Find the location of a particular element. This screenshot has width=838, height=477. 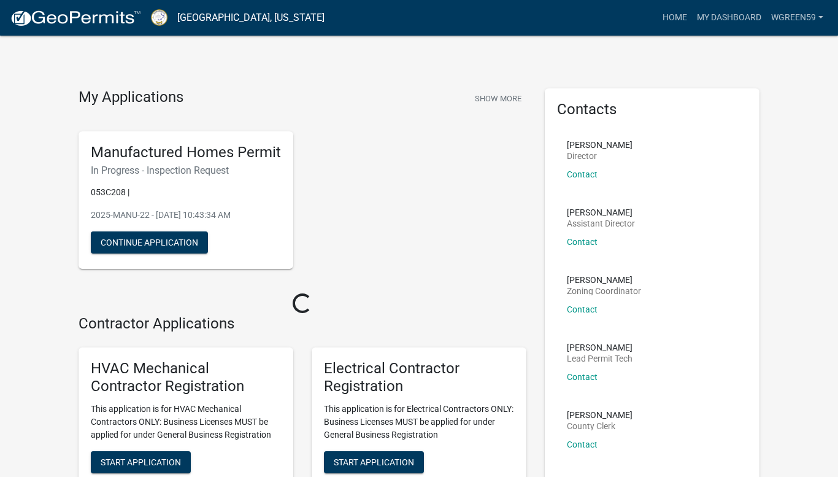

p: Lead Permit Tech is located at coordinates (600, 358).